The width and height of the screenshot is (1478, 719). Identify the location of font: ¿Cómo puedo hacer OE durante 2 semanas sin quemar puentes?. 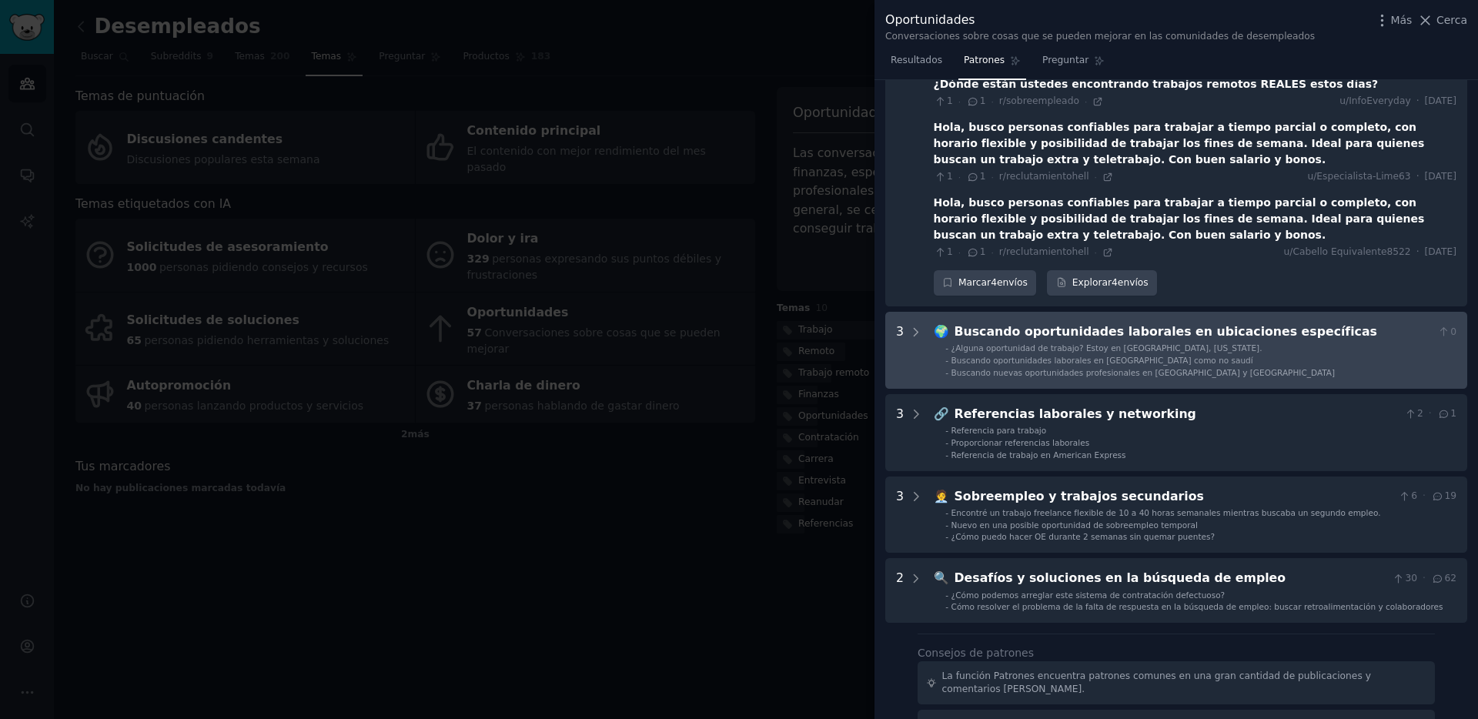
(1083, 537).